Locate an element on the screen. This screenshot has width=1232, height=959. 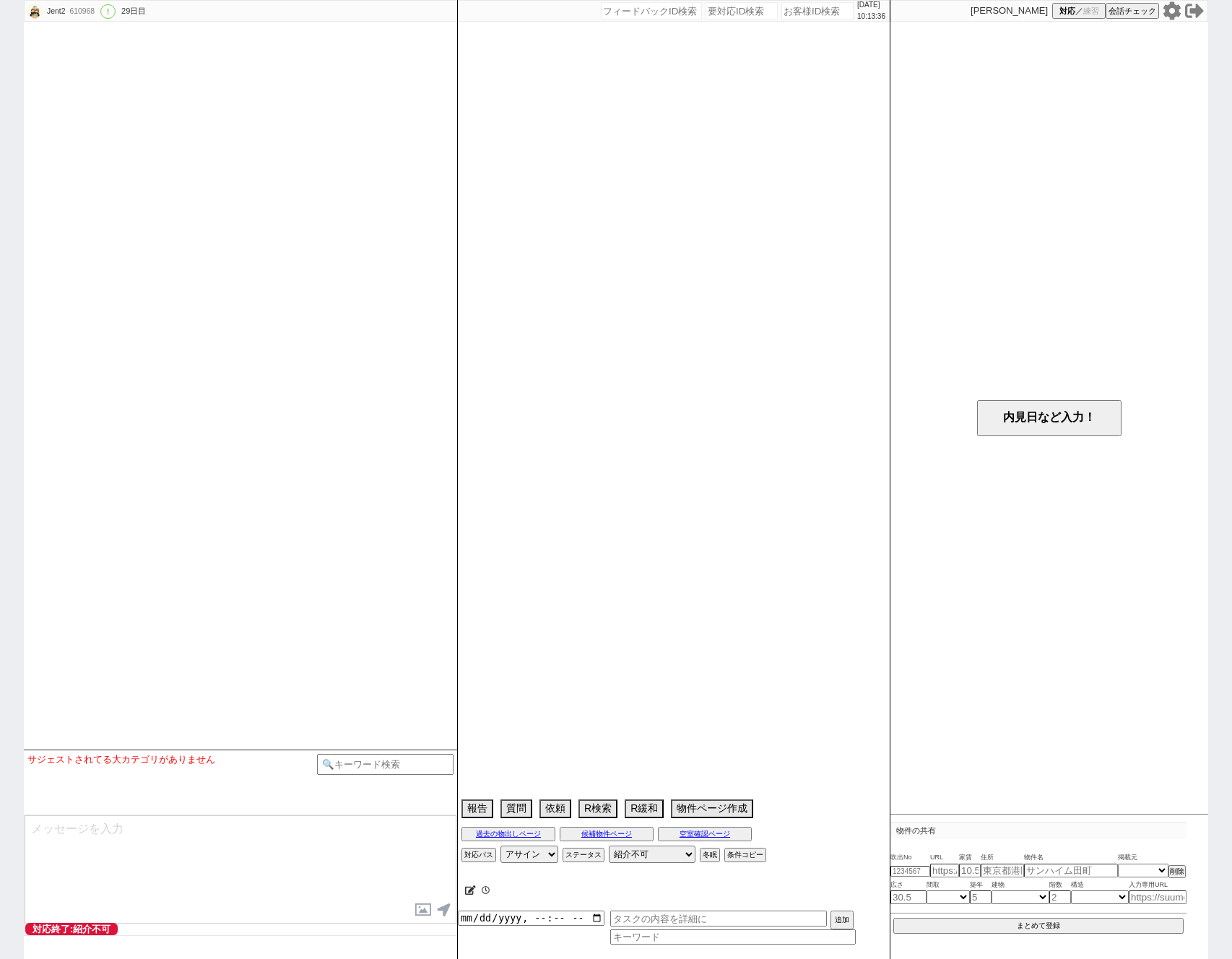
input: 10.5 is located at coordinates (970, 871).